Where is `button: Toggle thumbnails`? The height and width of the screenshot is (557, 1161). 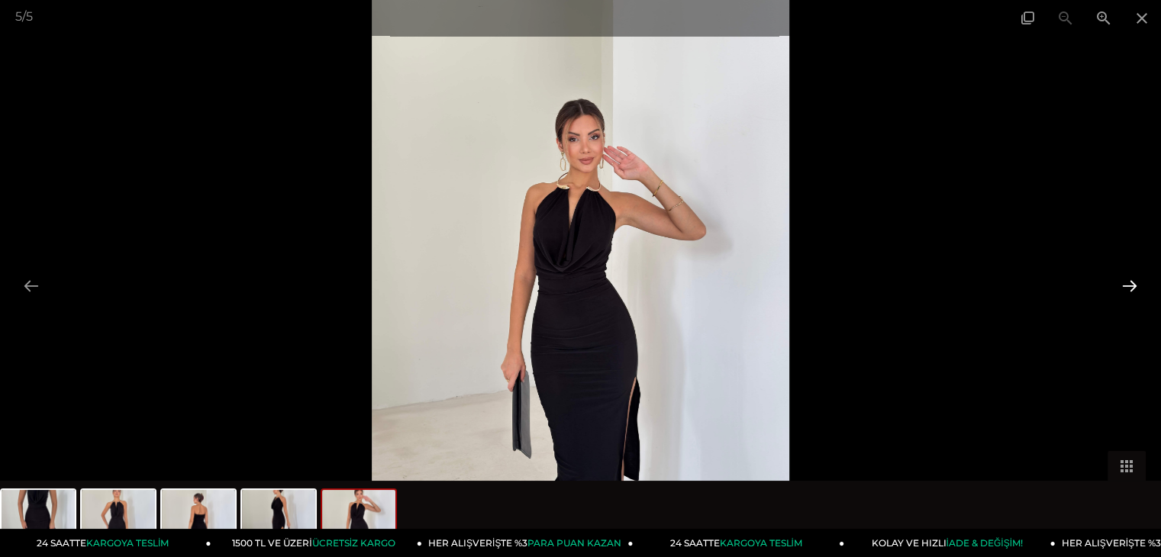
button: Toggle thumbnails is located at coordinates (1127, 466).